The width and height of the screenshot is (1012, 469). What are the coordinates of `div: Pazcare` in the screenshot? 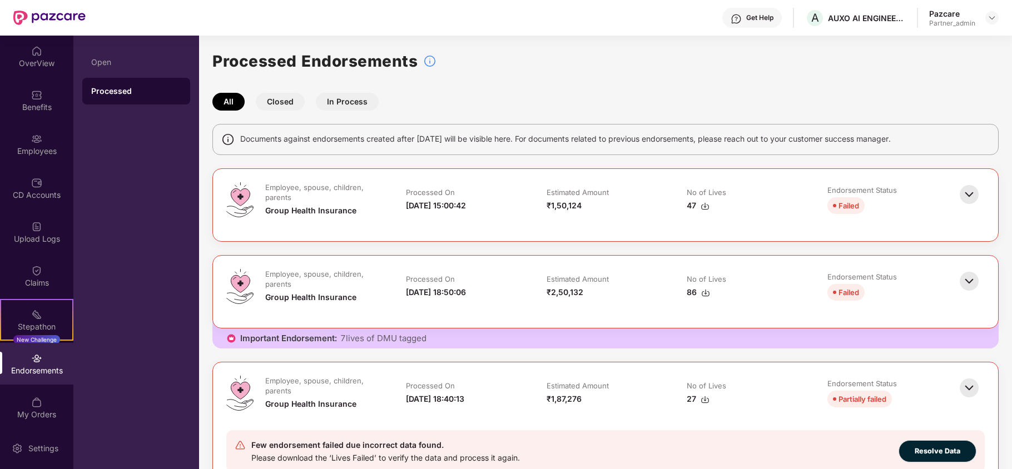 It's located at (952, 13).